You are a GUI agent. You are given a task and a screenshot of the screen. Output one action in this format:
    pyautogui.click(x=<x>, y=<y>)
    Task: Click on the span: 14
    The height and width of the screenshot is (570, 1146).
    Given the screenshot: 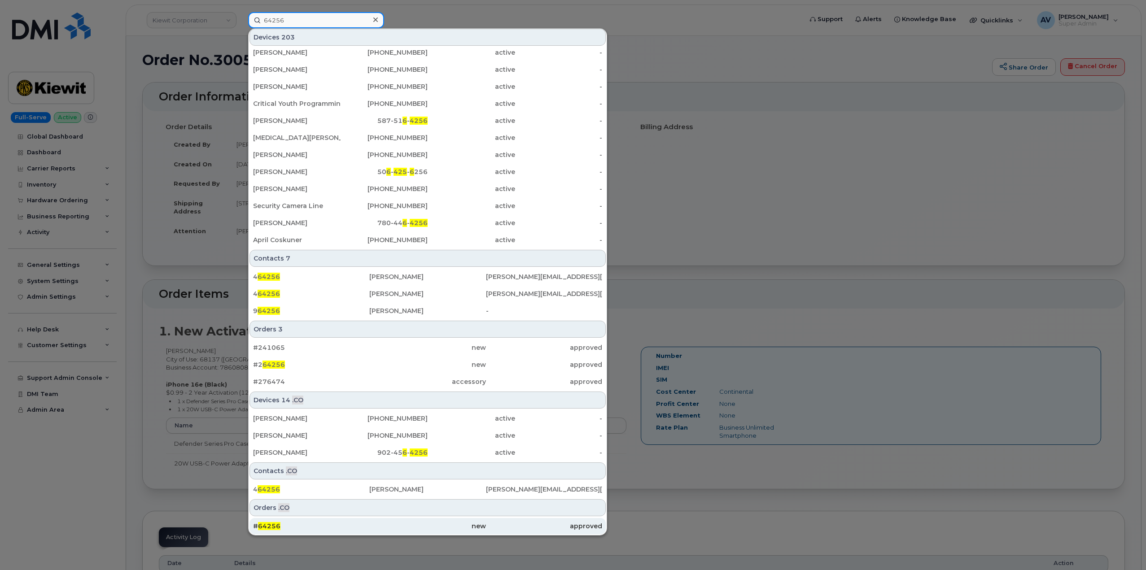 What is the action you would take?
    pyautogui.click(x=286, y=400)
    